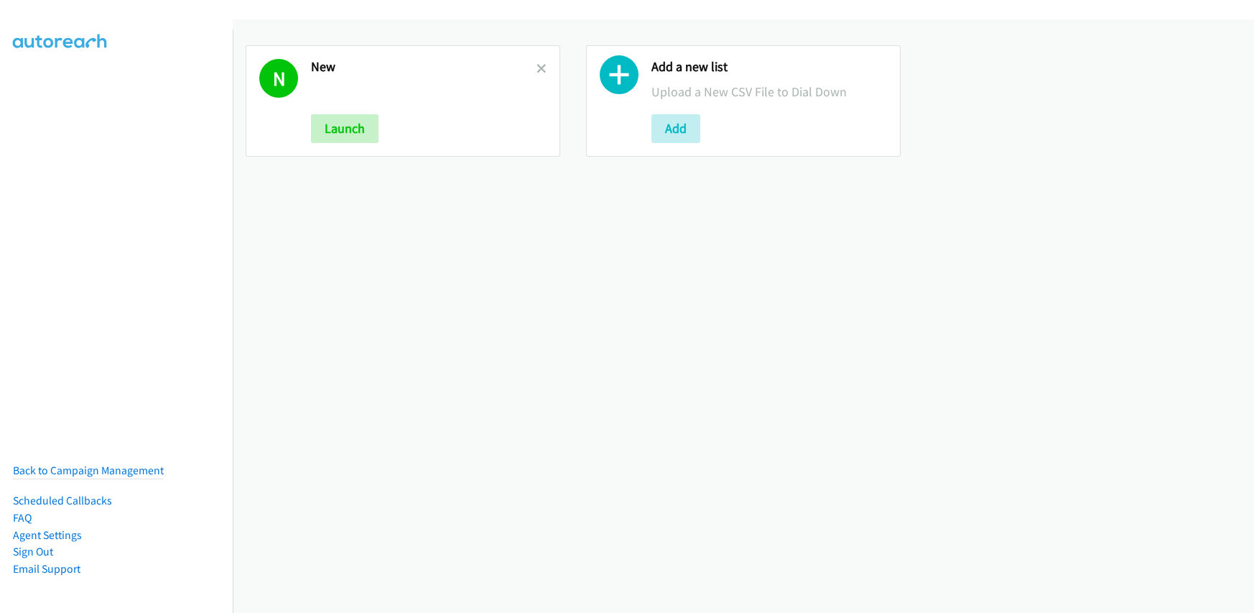 The image size is (1254, 613). What do you see at coordinates (279, 78) in the screenshot?
I see `h1: N` at bounding box center [279, 78].